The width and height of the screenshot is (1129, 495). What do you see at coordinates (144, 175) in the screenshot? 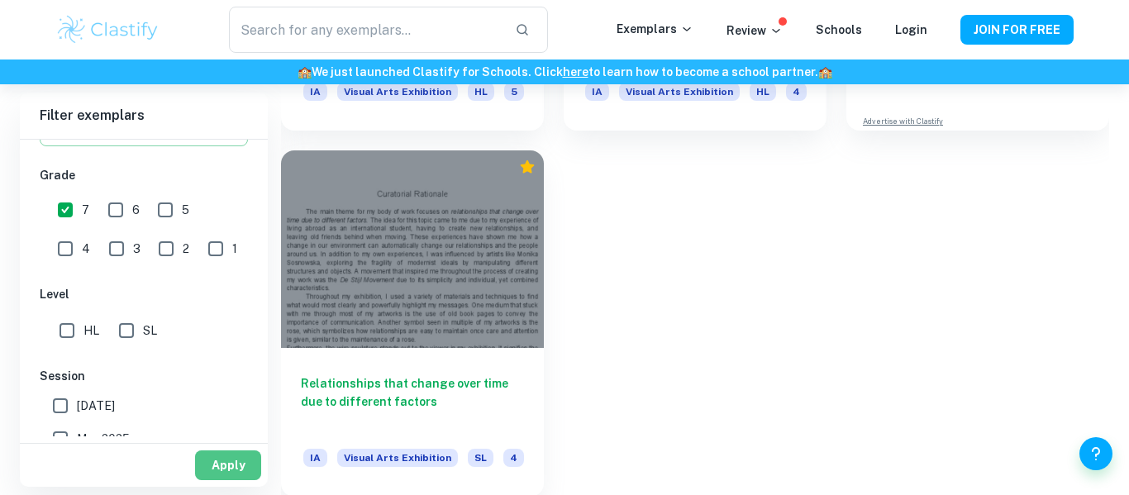
I see `h6: Grade` at bounding box center [144, 175].